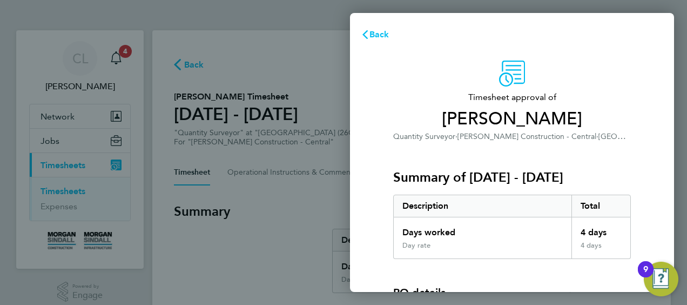 The image size is (687, 305). Describe the element at coordinates (482, 206) in the screenshot. I see `div: Description` at that location.